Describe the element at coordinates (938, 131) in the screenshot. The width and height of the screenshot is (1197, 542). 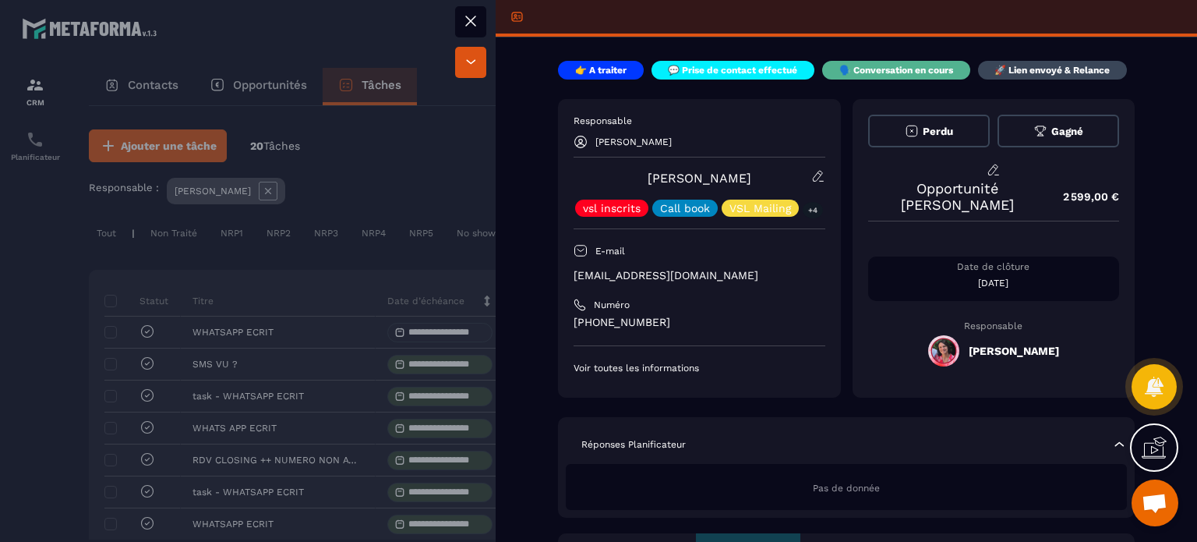
I see `span: Perdu` at that location.